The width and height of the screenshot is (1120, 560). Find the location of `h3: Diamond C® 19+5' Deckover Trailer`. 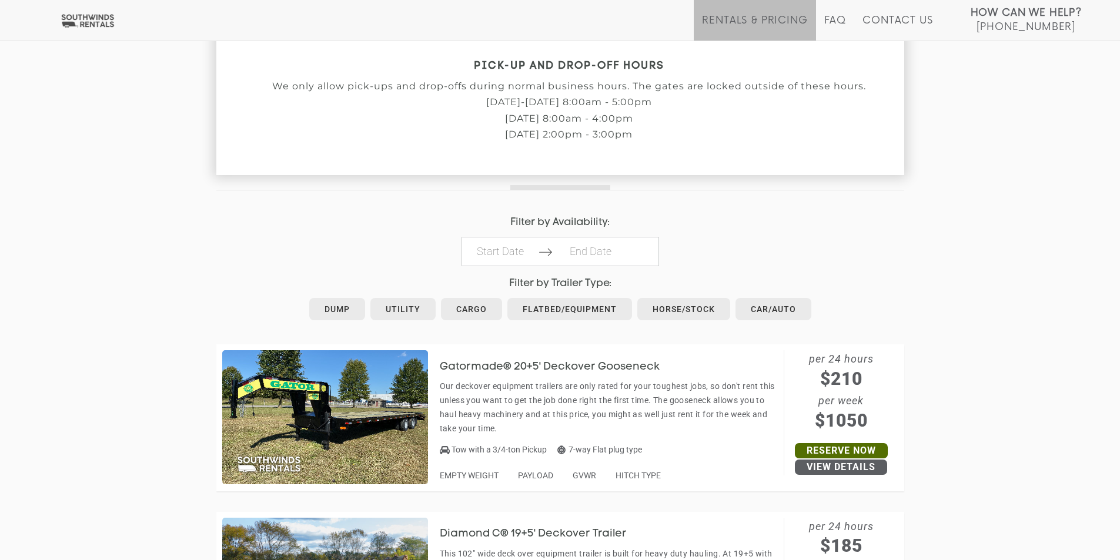

h3: Diamond C® 19+5' Deckover Trailer is located at coordinates (542, 534).